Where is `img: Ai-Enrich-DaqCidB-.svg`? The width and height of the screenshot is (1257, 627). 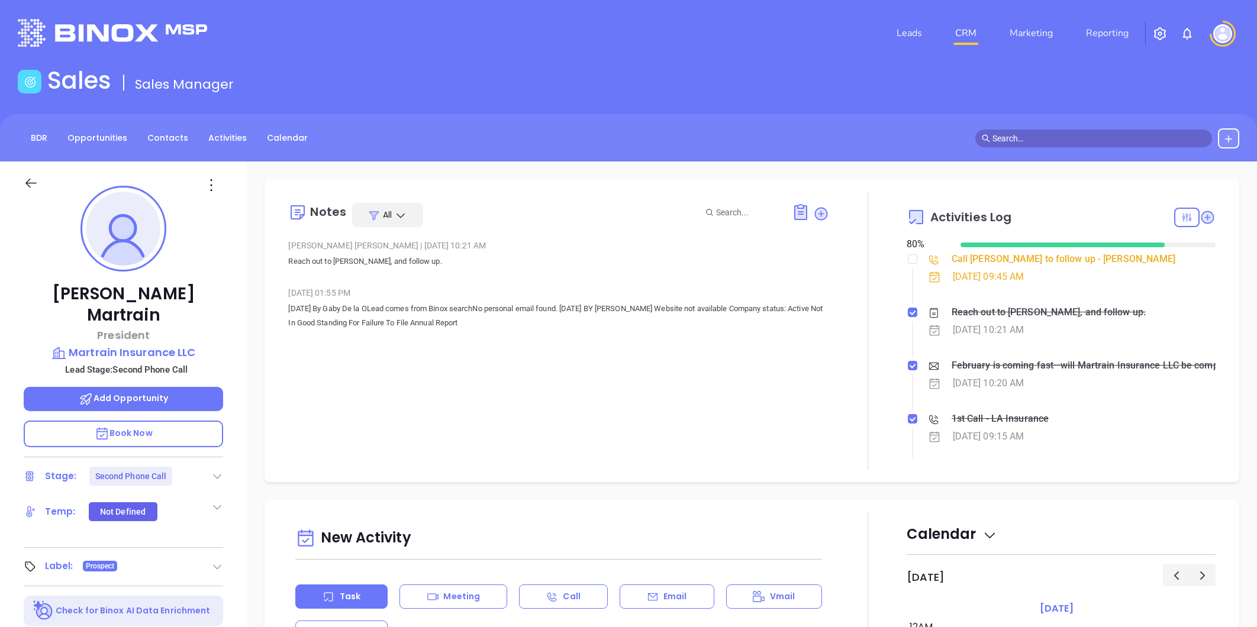 img: Ai-Enrich-DaqCidB-.svg is located at coordinates (43, 611).